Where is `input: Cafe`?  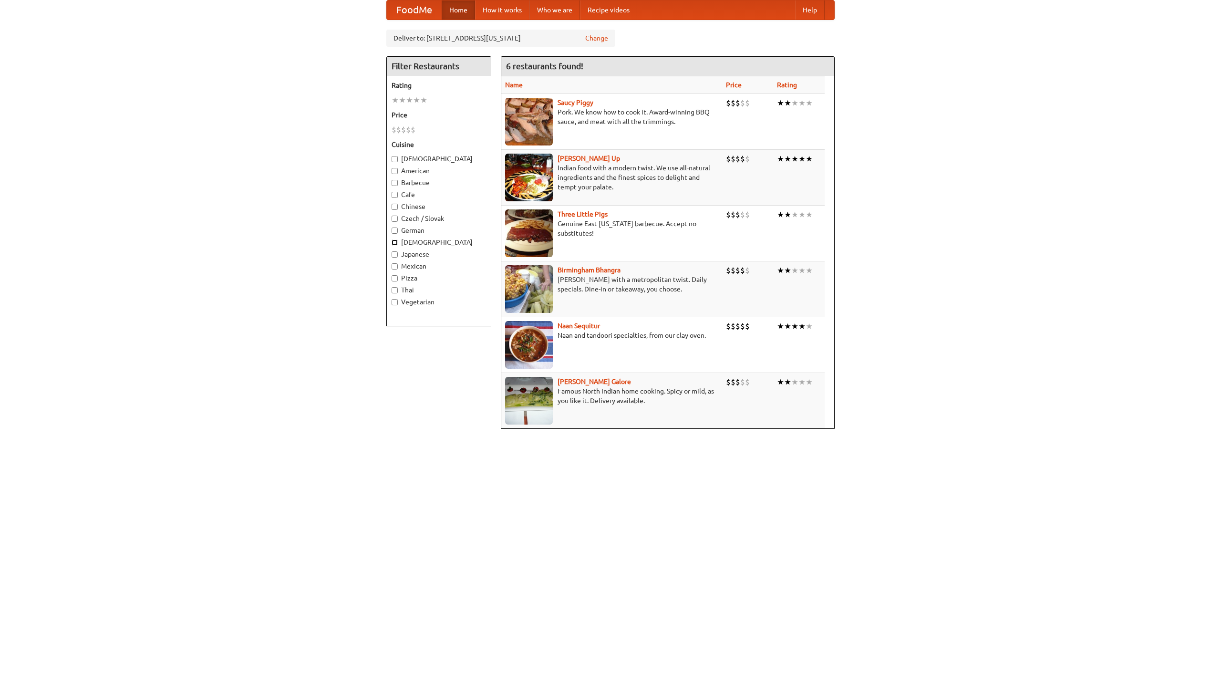
input: Cafe is located at coordinates (394, 195).